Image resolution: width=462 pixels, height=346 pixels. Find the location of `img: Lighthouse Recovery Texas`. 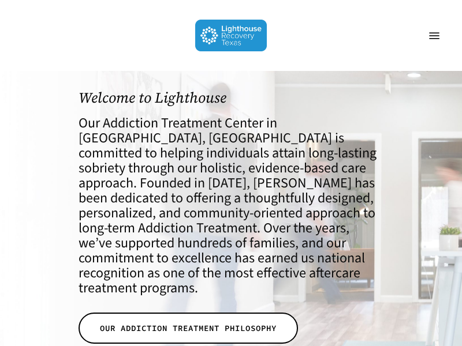

img: Lighthouse Recovery Texas is located at coordinates (231, 35).